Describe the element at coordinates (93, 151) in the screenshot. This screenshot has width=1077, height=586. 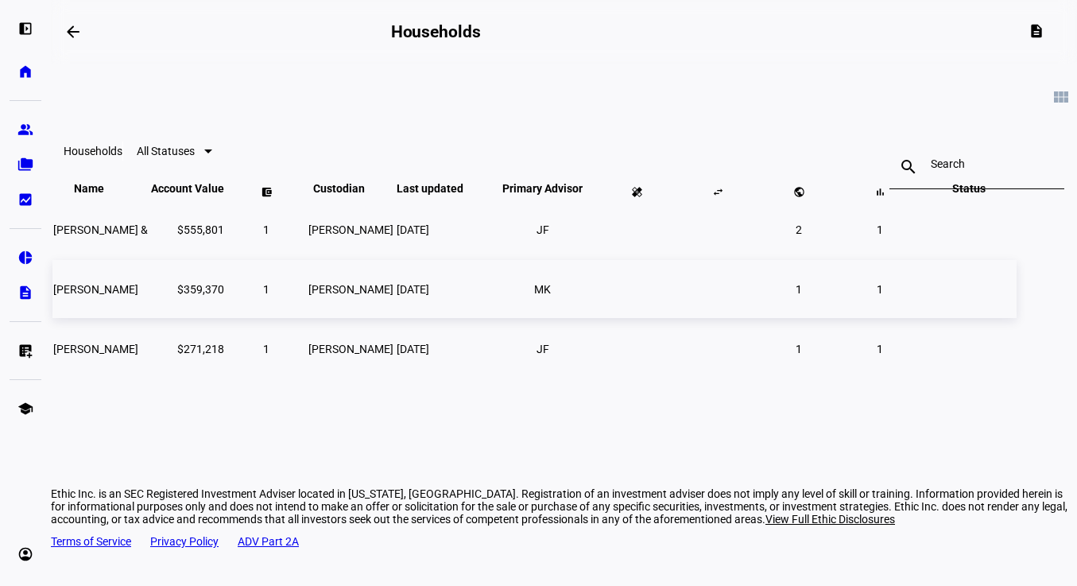
I see `eth-data-table-title: Households` at that location.